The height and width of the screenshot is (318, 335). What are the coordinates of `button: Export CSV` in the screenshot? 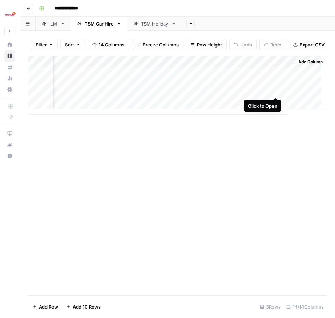 It's located at (309, 45).